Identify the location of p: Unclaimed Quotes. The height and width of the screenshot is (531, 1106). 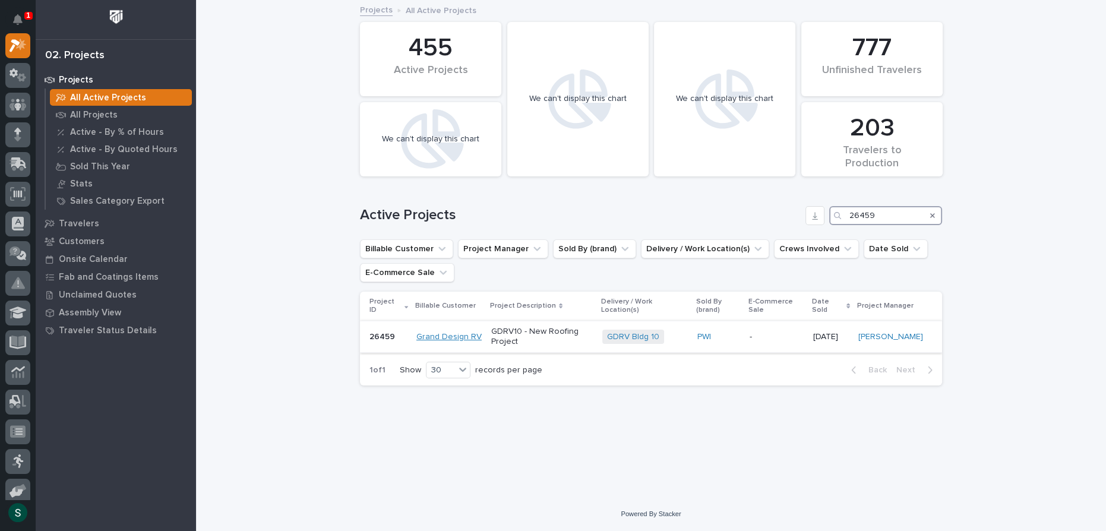
(97, 295).